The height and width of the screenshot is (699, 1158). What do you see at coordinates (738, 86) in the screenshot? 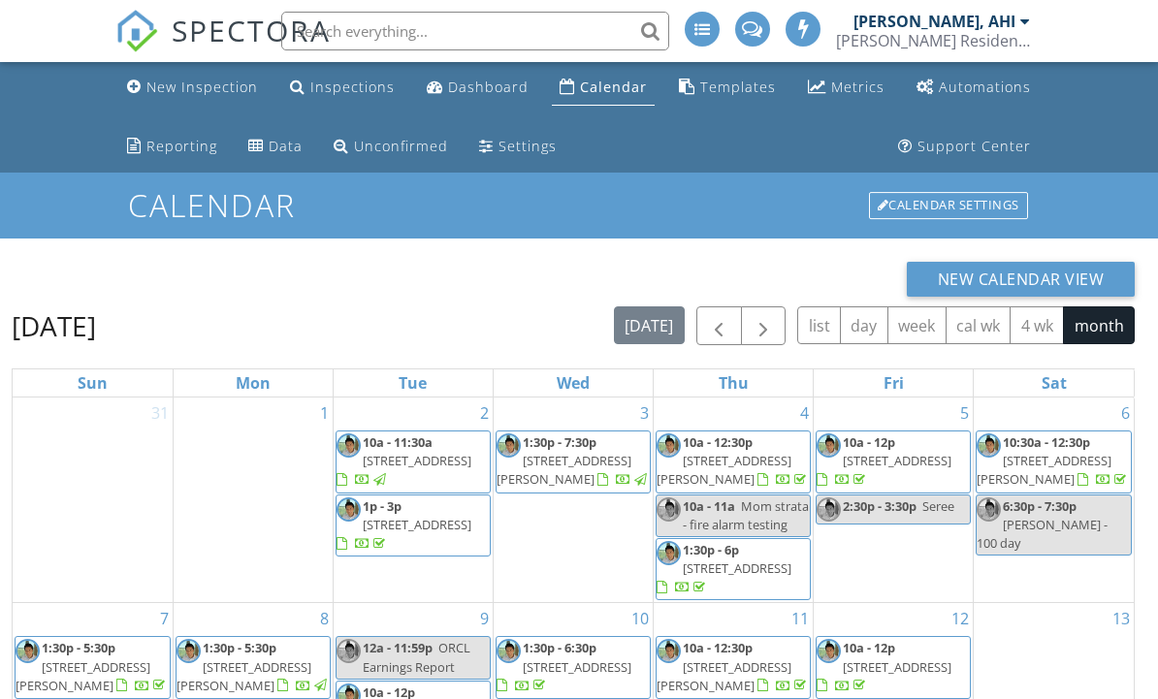
I see `div: Templates` at bounding box center [738, 86].